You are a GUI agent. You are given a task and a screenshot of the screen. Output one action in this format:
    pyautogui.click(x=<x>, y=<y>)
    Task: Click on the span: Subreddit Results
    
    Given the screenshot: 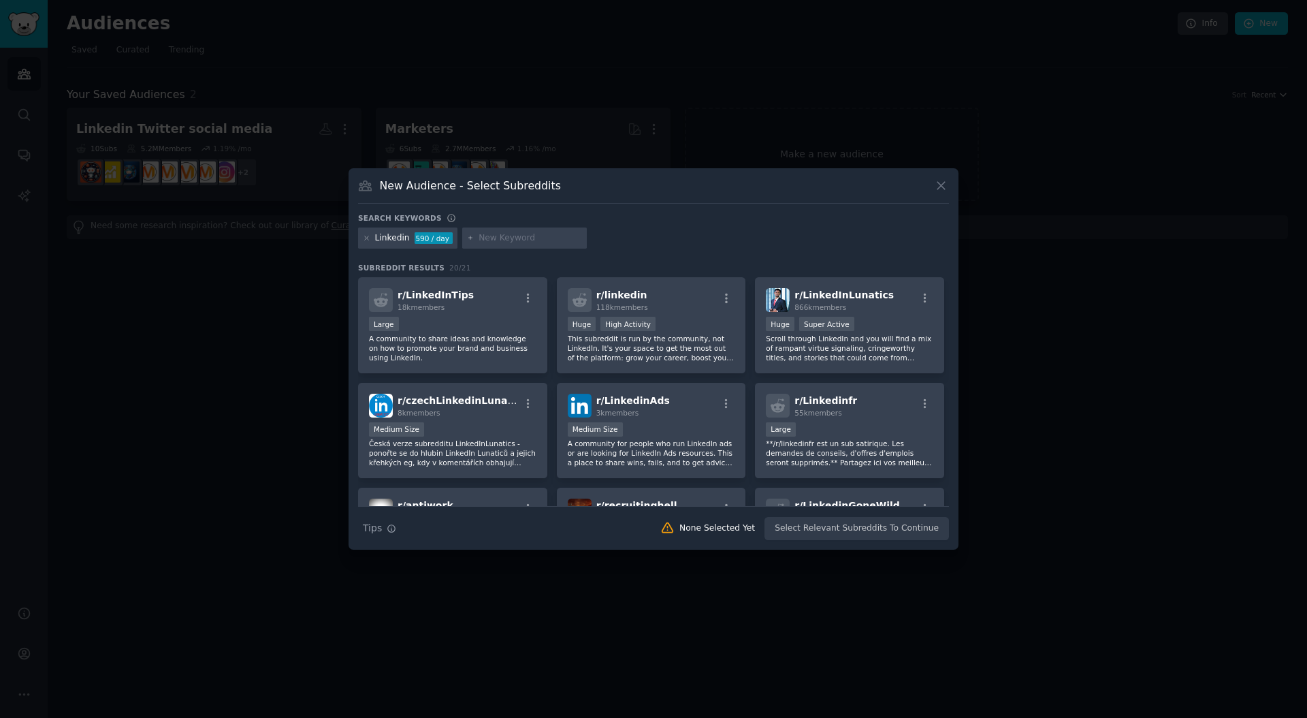 What is the action you would take?
    pyautogui.click(x=401, y=268)
    